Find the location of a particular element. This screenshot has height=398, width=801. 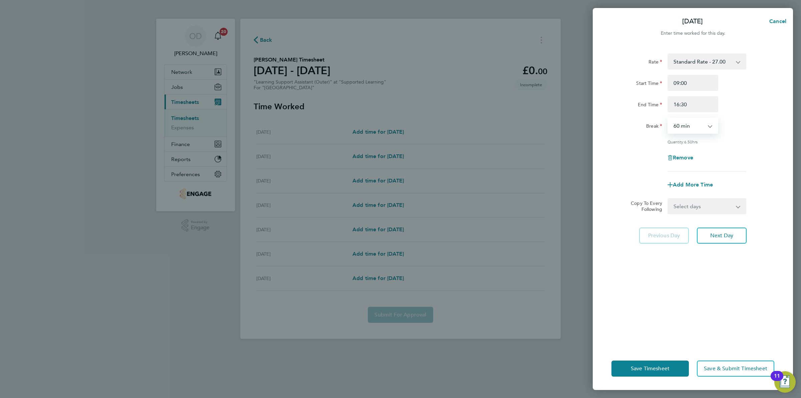

span: Save Timesheet is located at coordinates (650, 368).